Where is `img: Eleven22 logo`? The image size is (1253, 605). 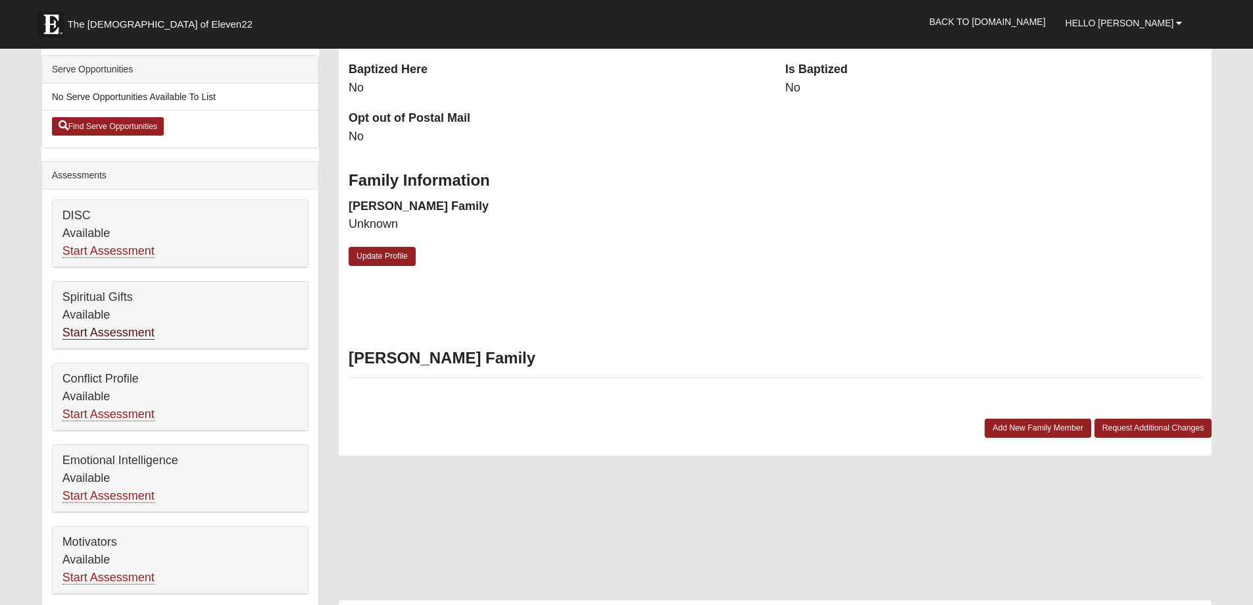
img: Eleven22 logo is located at coordinates (51, 24).